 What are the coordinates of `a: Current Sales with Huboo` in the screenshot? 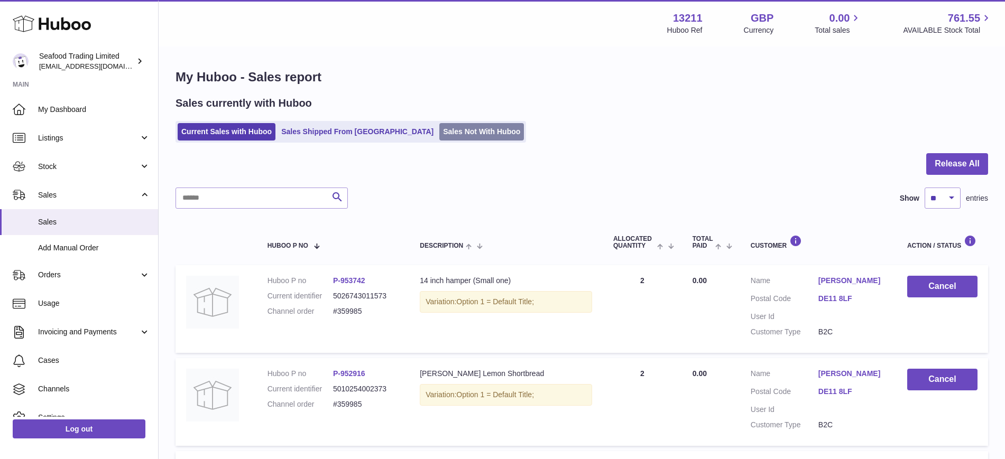 It's located at (226, 132).